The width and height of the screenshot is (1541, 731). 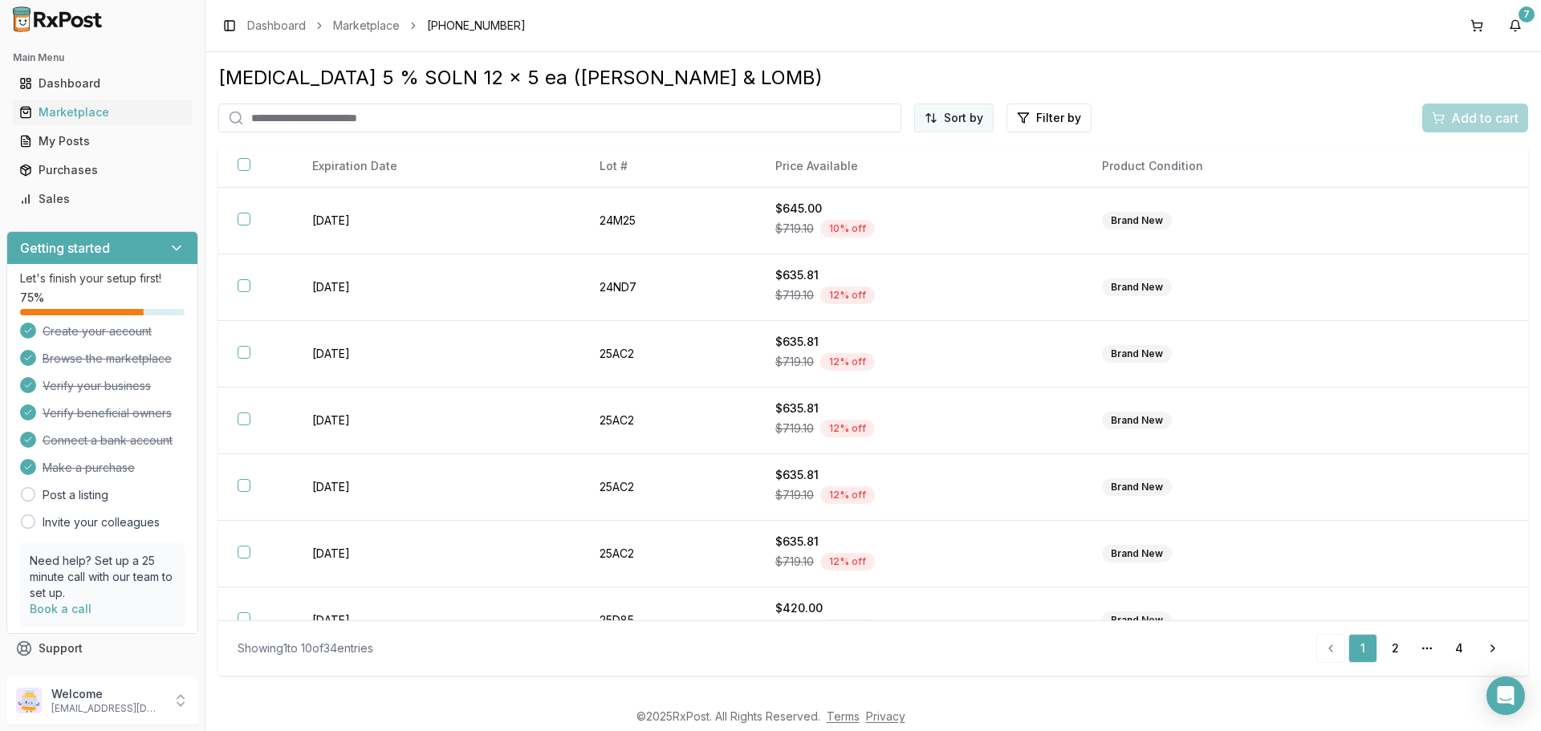 What do you see at coordinates (668, 620) in the screenshot?
I see `td: 25D85` at bounding box center [668, 620].